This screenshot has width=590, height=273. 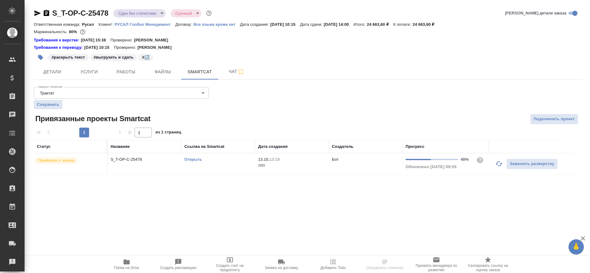 What do you see at coordinates (415, 147) in the screenshot?
I see `div: Прогресс` at bounding box center [415, 147].